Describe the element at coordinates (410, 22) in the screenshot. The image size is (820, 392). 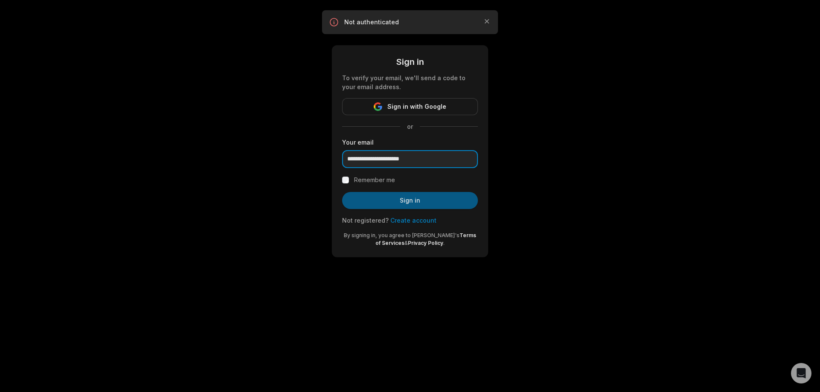
I see `p: Not authenticated` at that location.